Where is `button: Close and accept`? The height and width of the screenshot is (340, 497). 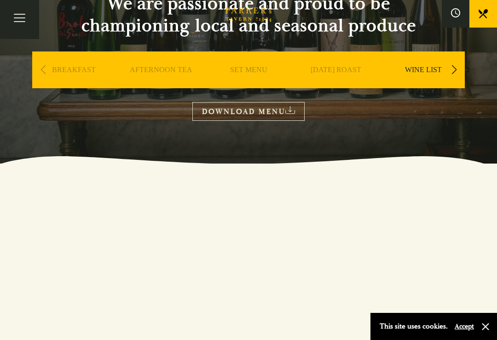 button: Close and accept is located at coordinates (485, 327).